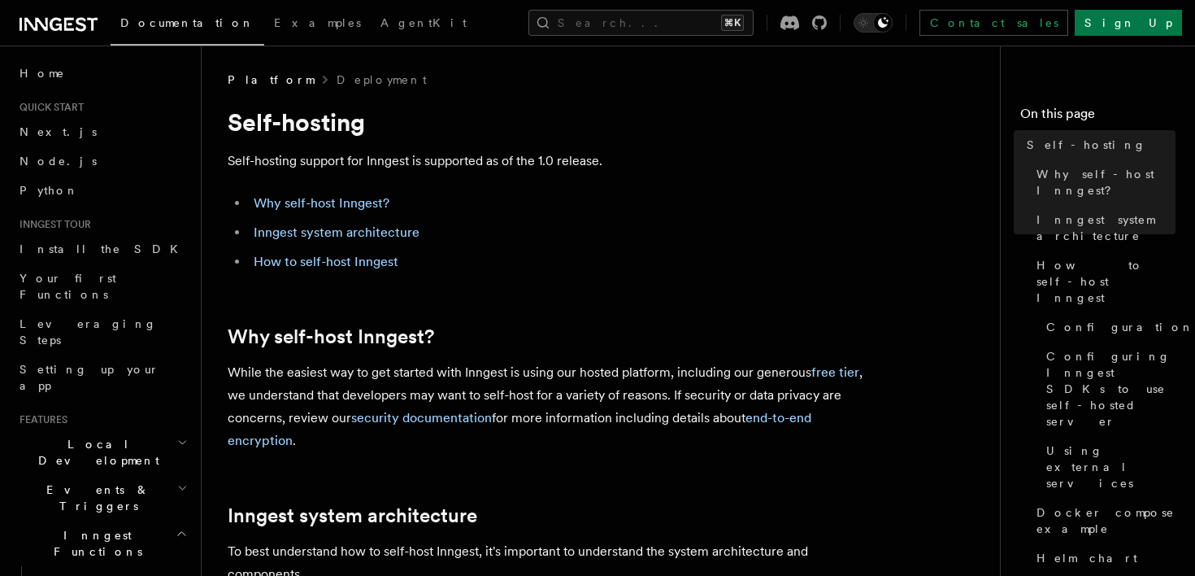 The width and height of the screenshot is (1195, 576). I want to click on a: Deployment, so click(381, 80).